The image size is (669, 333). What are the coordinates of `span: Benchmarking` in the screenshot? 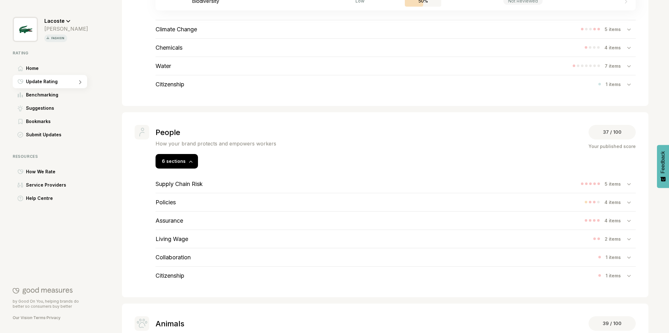 It's located at (42, 95).